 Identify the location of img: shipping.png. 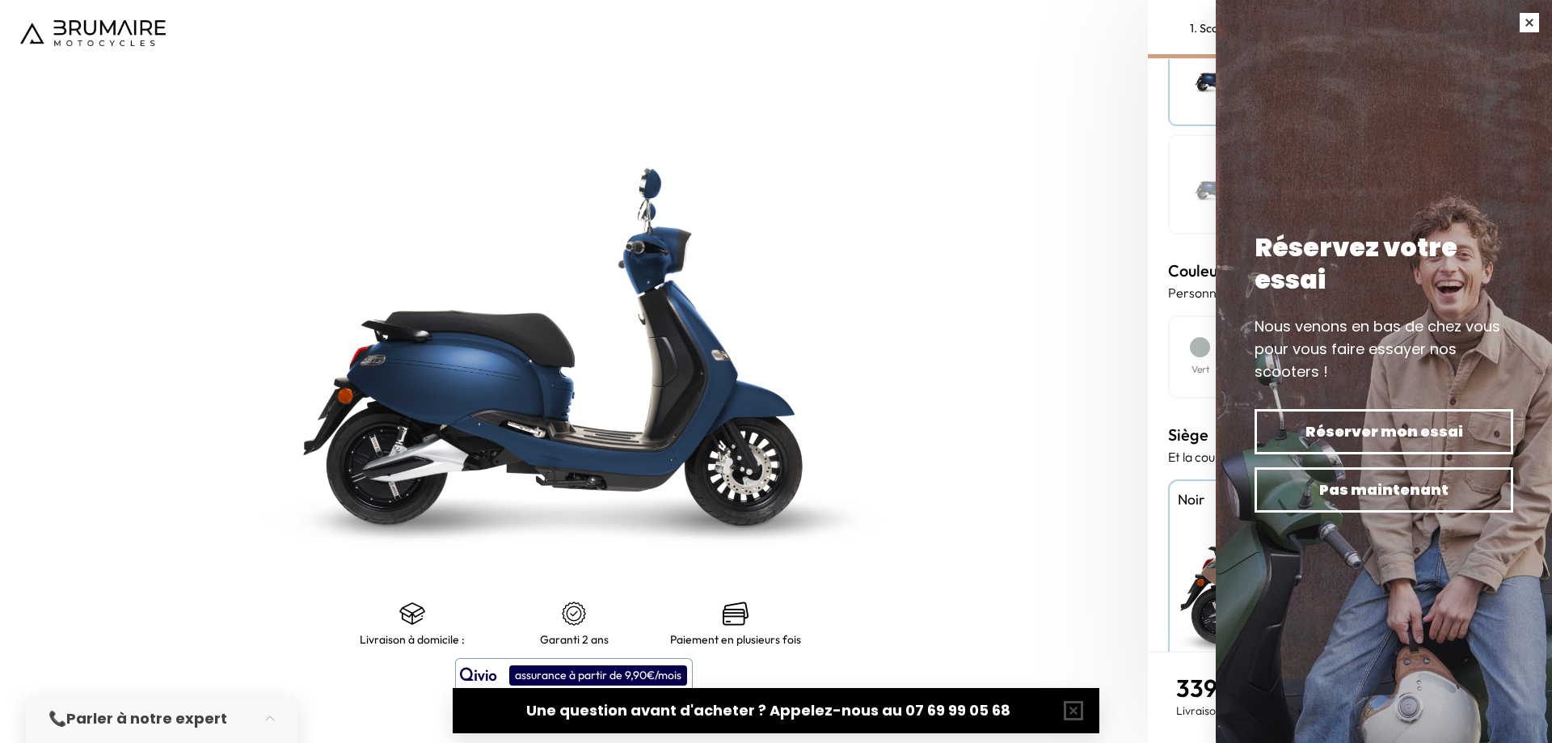
(412, 613).